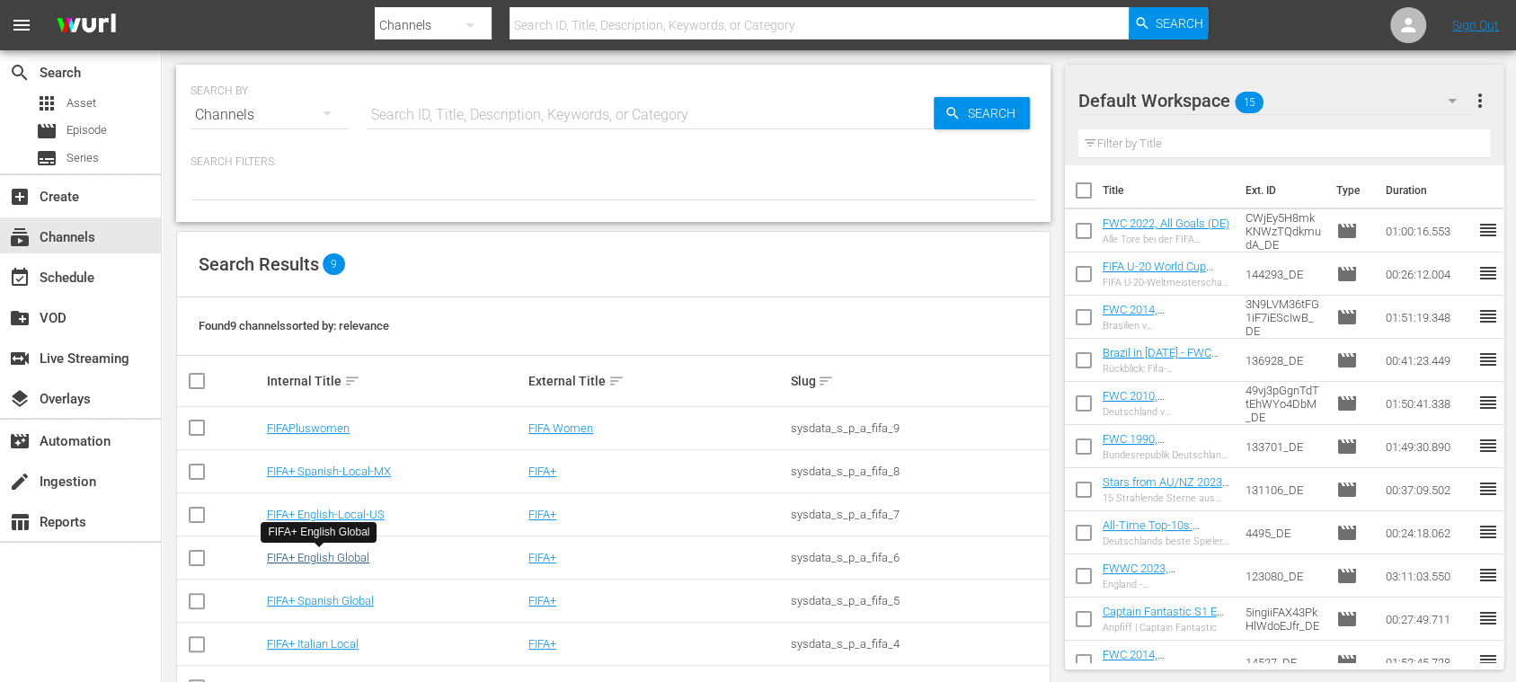 This screenshot has height=682, width=1516. Describe the element at coordinates (1283, 317) in the screenshot. I see `td: 3N9LVM36tFG1iF7iEScIwB_DE` at that location.